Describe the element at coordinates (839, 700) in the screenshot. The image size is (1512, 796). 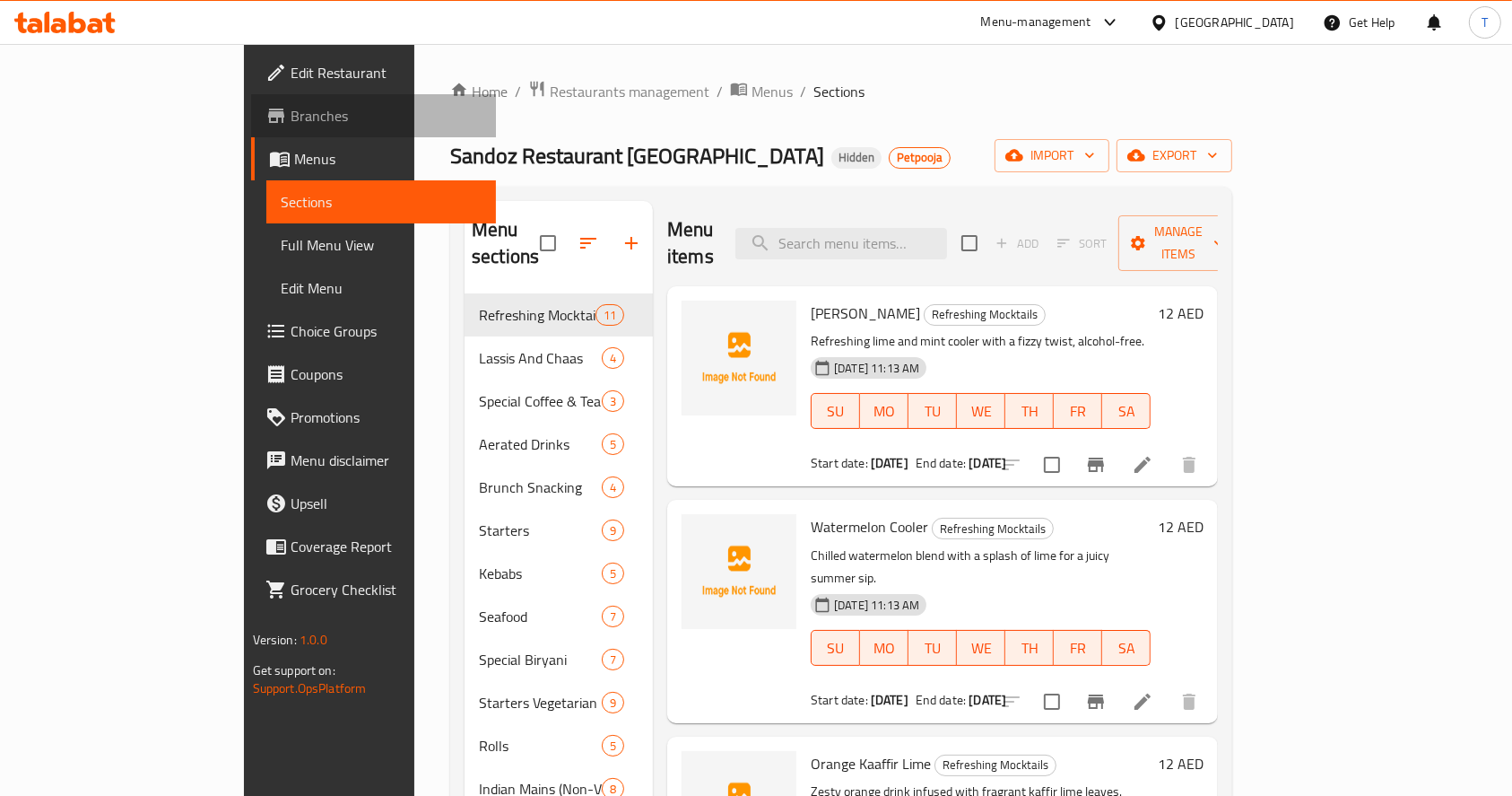
I see `span: Start date:` at that location.